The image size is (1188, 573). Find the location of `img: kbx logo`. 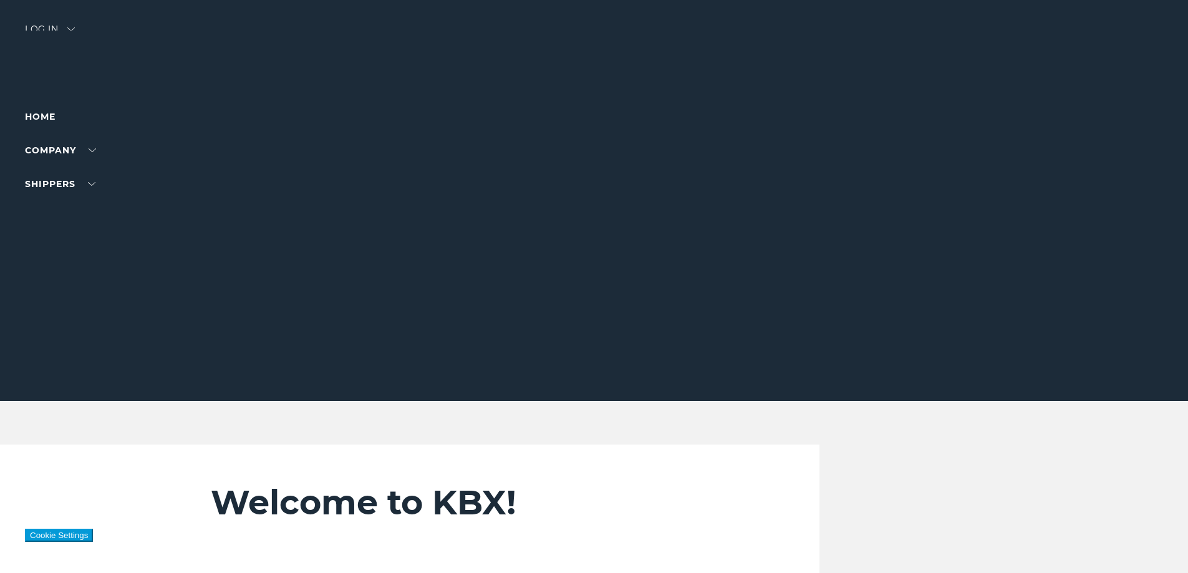

img: kbx logo is located at coordinates (594, 52).